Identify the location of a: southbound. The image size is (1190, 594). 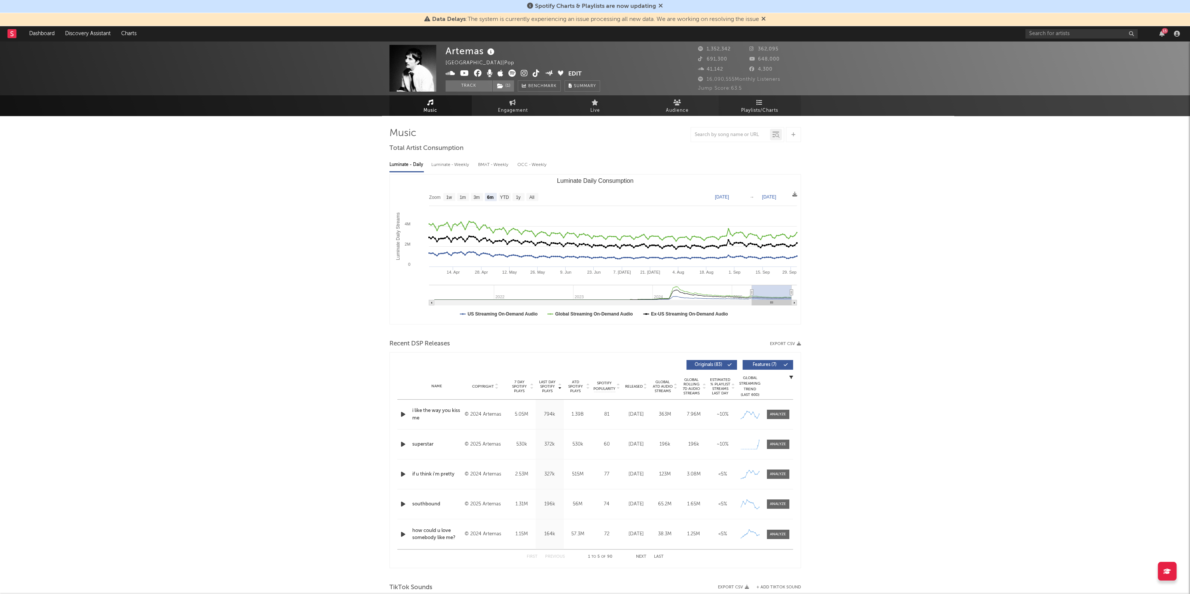
(437, 505).